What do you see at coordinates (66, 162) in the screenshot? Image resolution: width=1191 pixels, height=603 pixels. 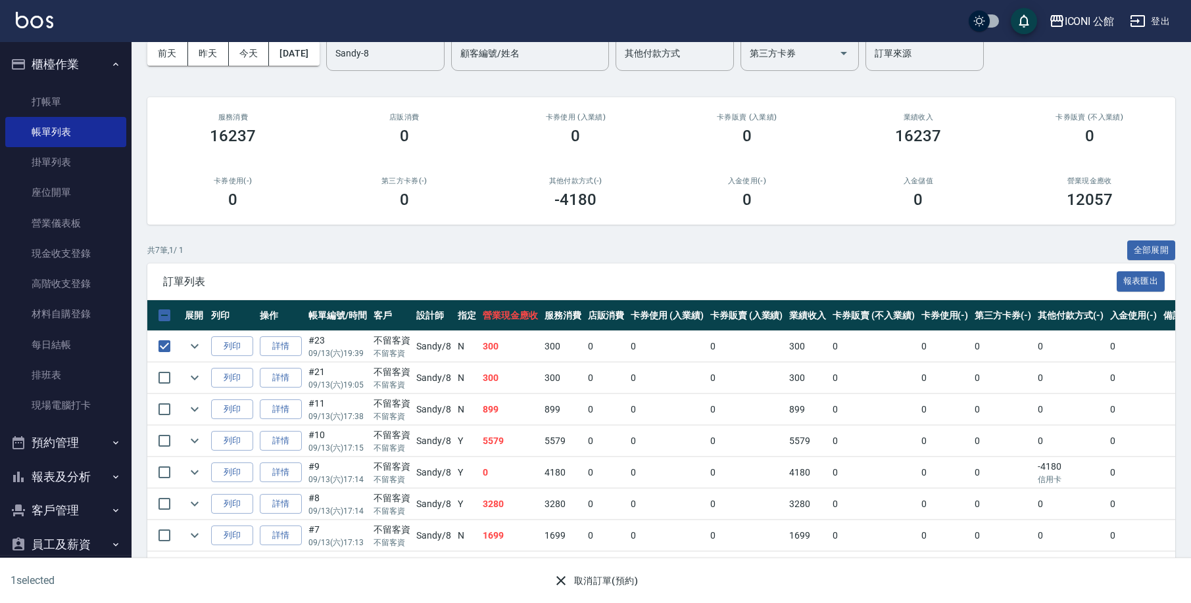 I see `a: 掛單列表` at bounding box center [66, 162].